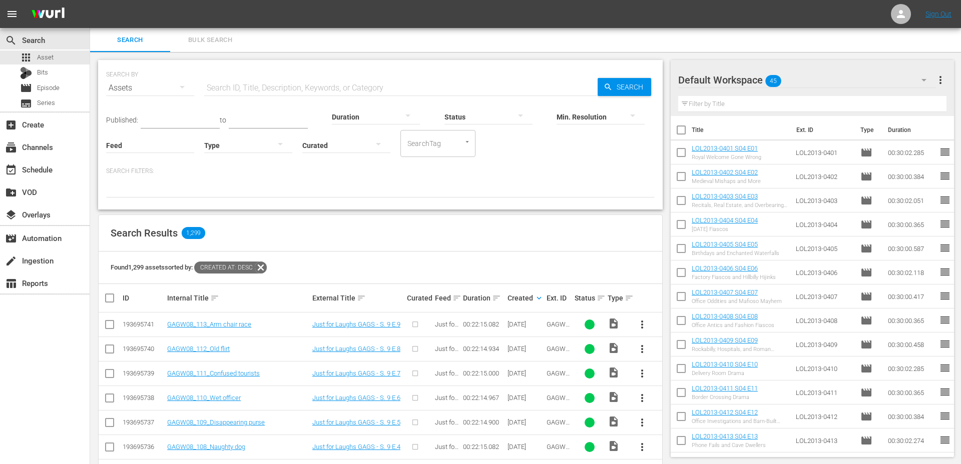  I want to click on span: Channels, so click(11, 148).